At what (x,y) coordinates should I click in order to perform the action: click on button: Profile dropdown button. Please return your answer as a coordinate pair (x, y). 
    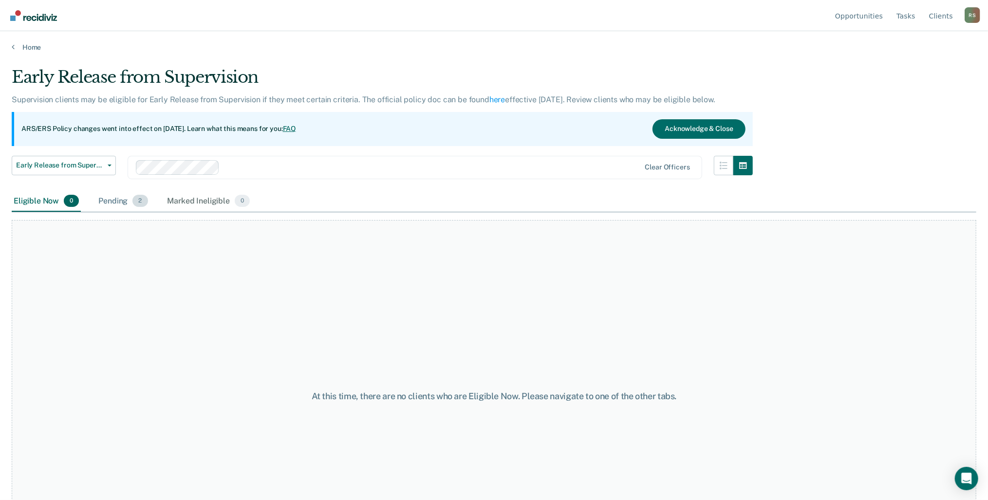
    Looking at the image, I should click on (973, 15).